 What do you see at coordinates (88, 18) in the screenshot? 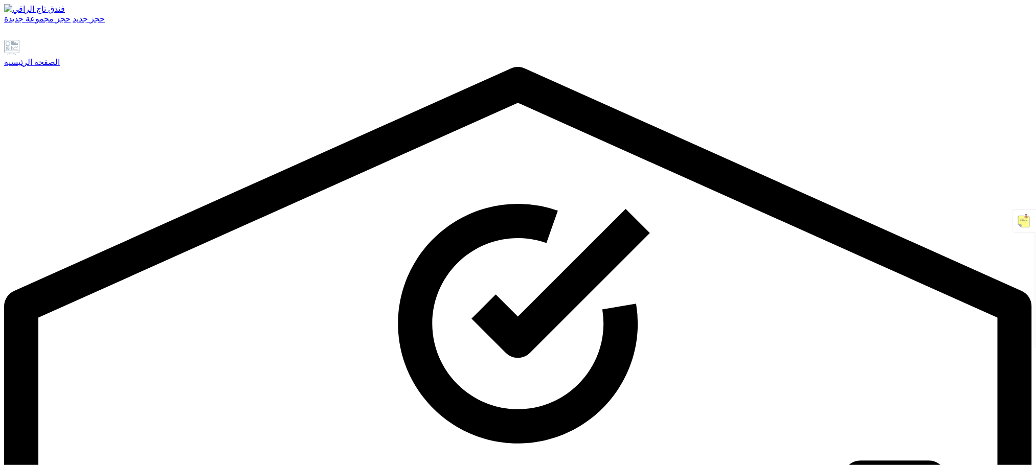
I see `a: حجز جديد` at bounding box center [88, 18].